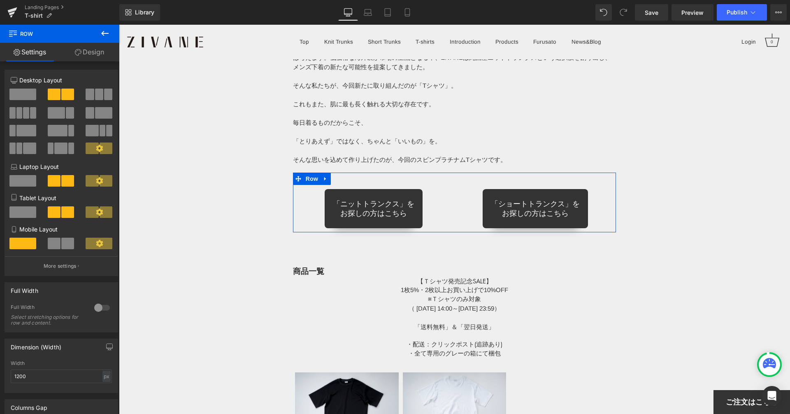  What do you see at coordinates (61, 266) in the screenshot?
I see `button: More settings` at bounding box center [61, 266].